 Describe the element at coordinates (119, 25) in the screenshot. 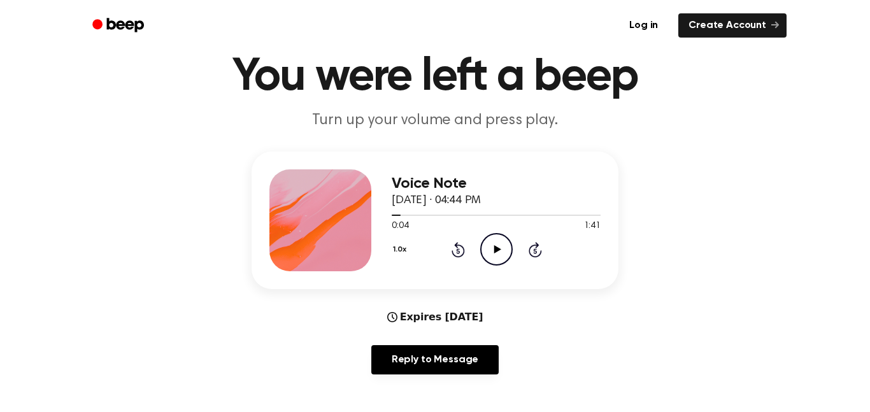

I see `a: Beep` at that location.